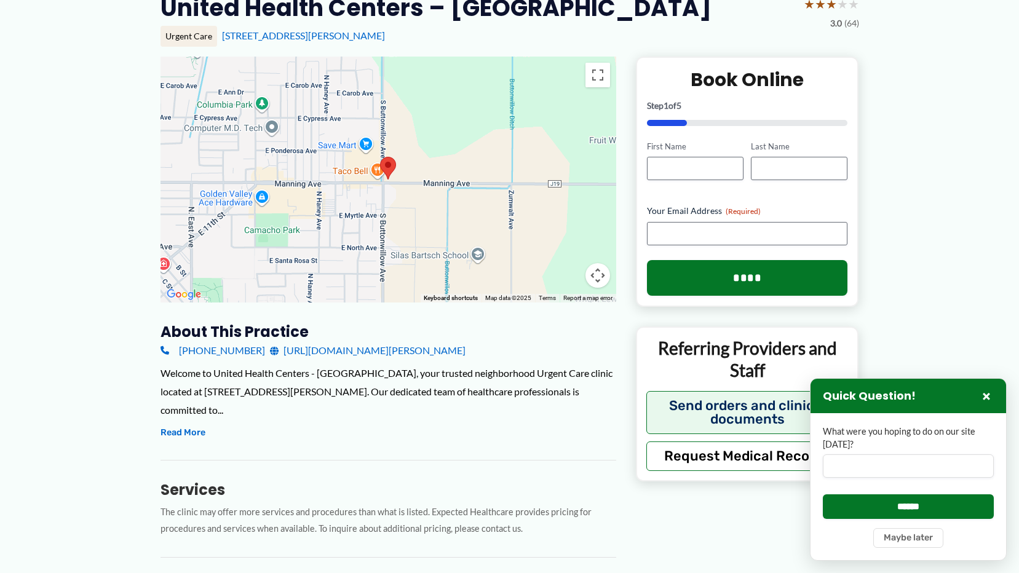 The image size is (1019, 573). I want to click on span: (64), so click(852, 23).